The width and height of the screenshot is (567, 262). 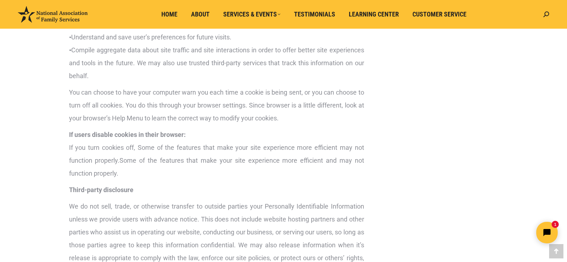 What do you see at coordinates (217, 105) in the screenshot?
I see `p: You can choose to have your computer warn you each time a cookie is being sent, or you can choose...` at bounding box center [217, 105].